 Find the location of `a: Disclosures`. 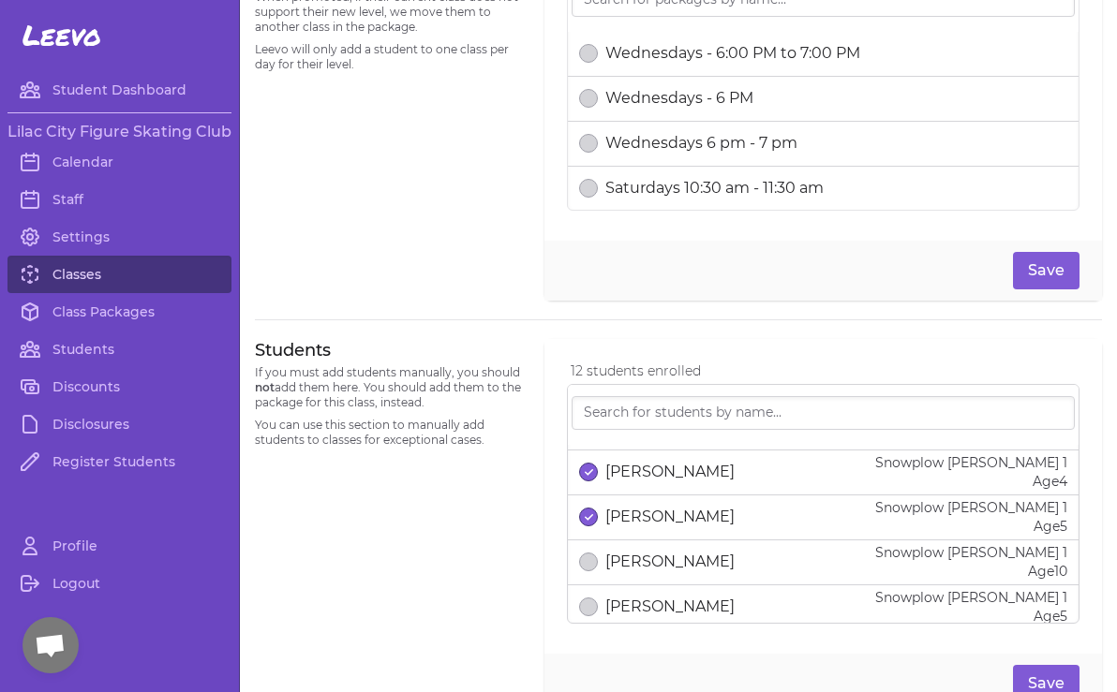

a: Disclosures is located at coordinates (119, 424).